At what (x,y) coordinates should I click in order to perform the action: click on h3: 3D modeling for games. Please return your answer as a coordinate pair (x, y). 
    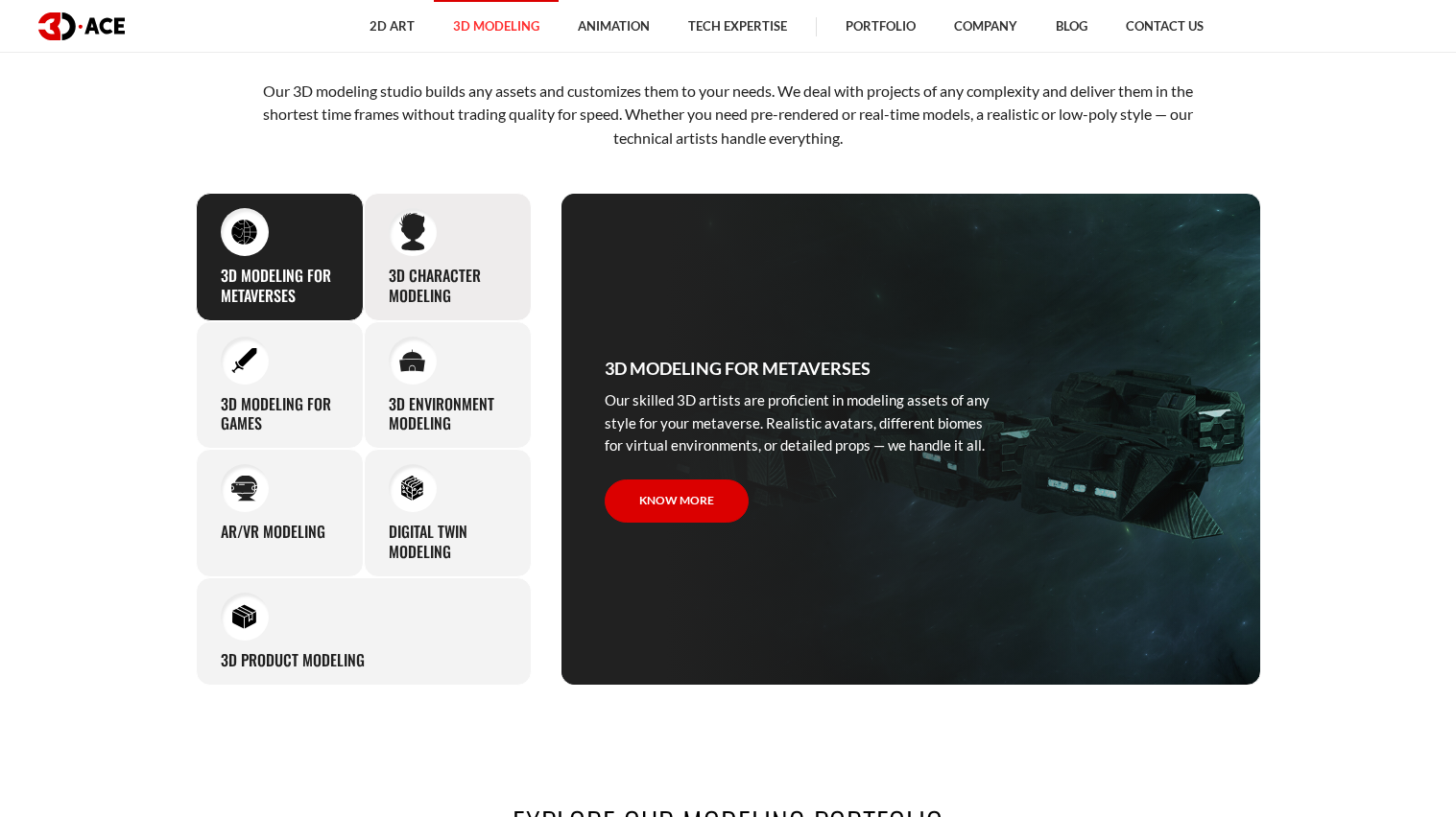
    Looking at the image, I should click on (279, 415).